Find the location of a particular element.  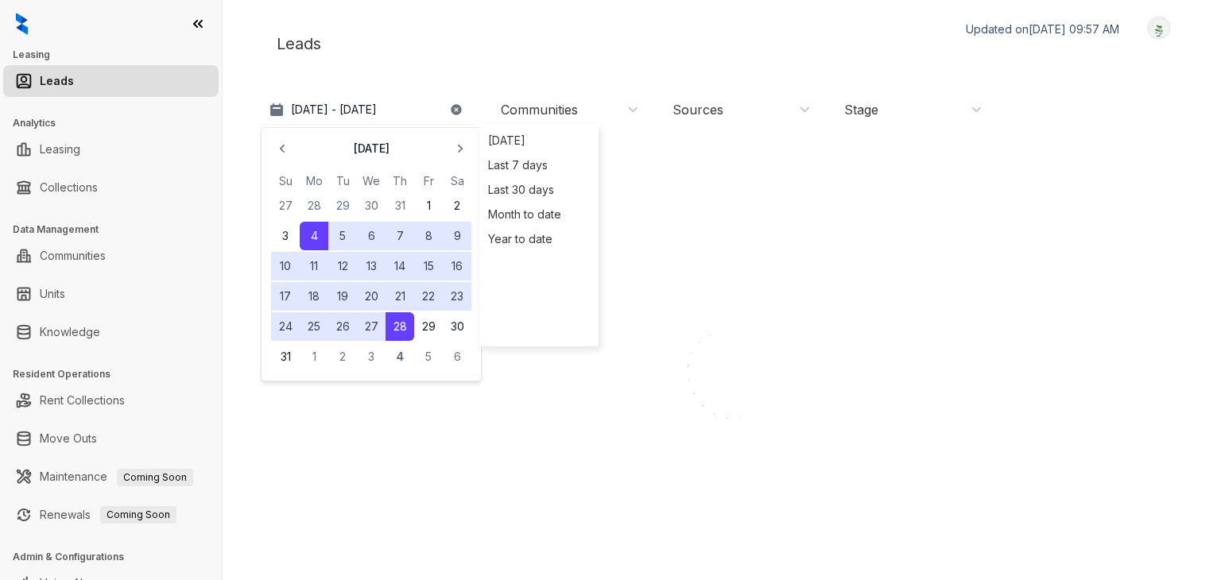

th: Tuesday is located at coordinates (343, 181).